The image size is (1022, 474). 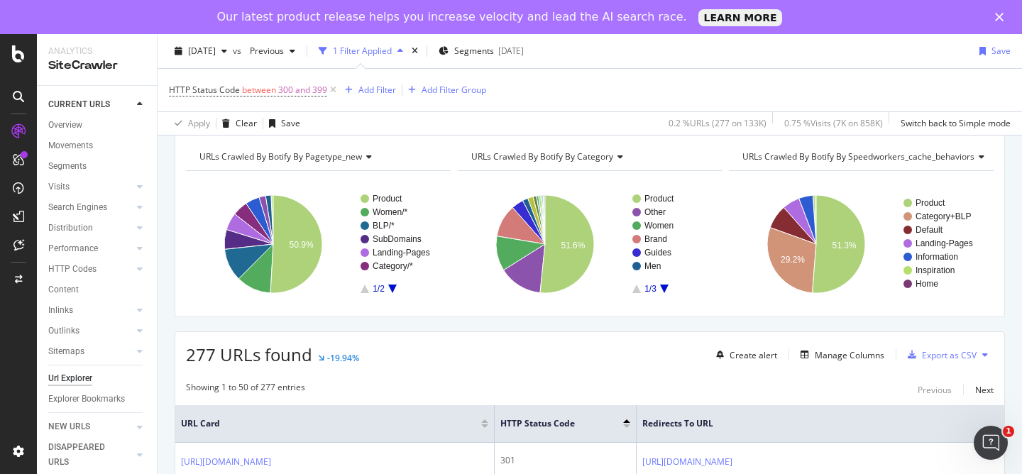 I want to click on div: times, so click(x=414, y=51).